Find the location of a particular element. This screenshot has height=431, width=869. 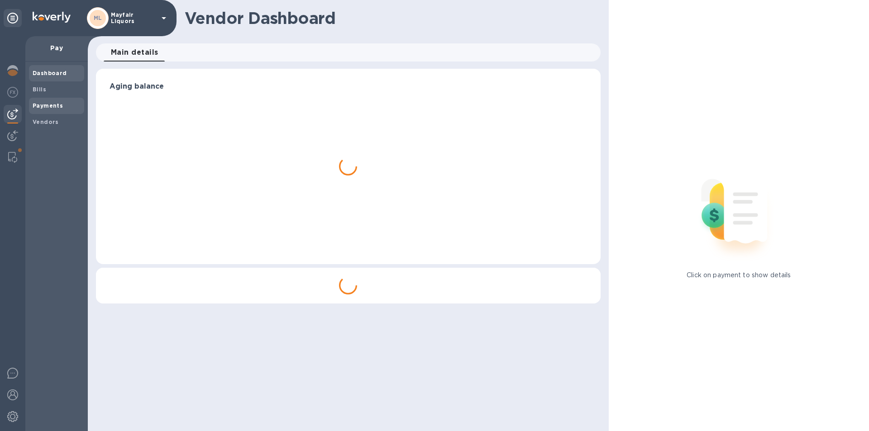

b: Dashboard is located at coordinates (50, 73).